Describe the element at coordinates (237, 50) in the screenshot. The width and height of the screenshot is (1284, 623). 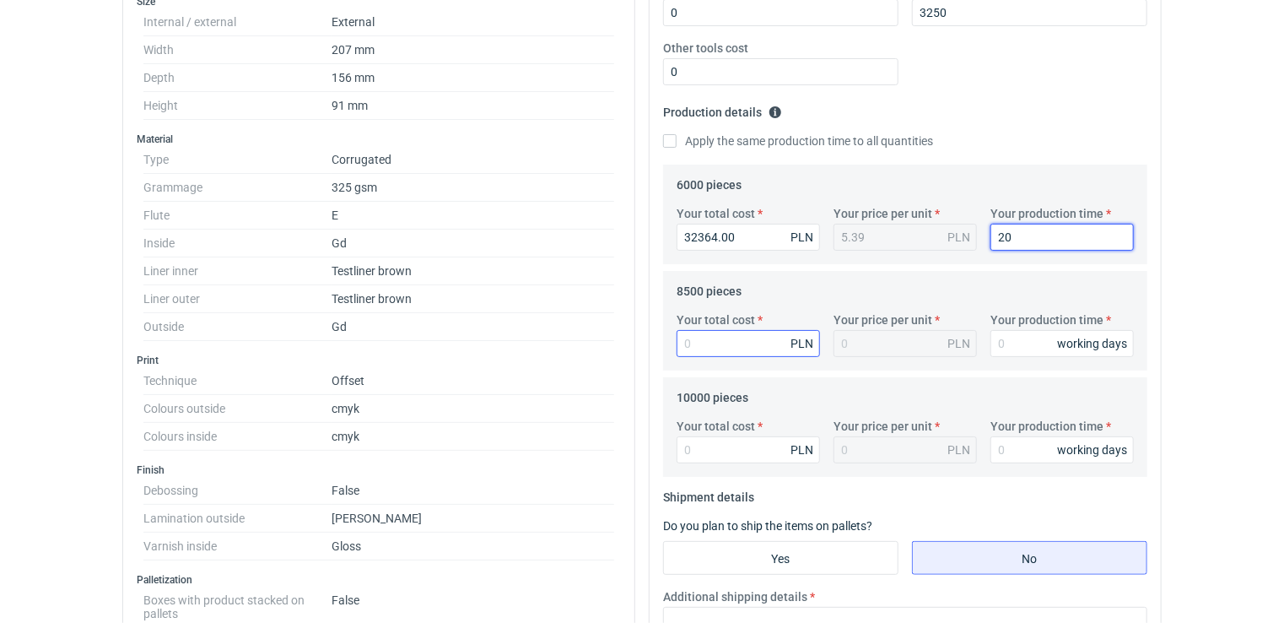
I see `dt: Width` at that location.